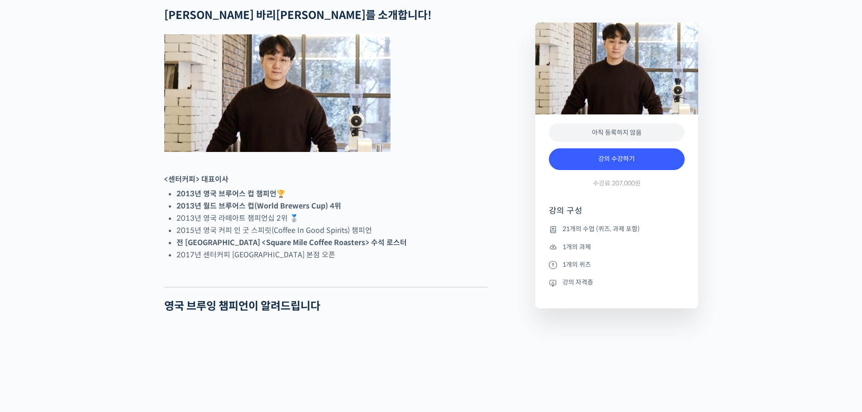  What do you see at coordinates (259, 206) in the screenshot?
I see `strong: 2013년 월드 브루어스 컵(World Brewers Cup) 4위` at bounding box center [259, 206].